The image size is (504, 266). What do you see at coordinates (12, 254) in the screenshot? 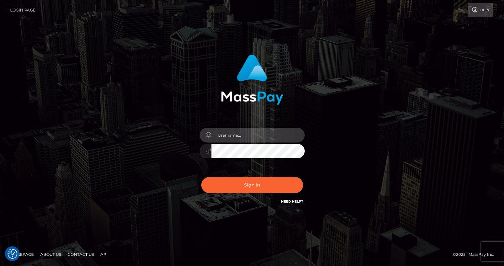
I see `img: Revisit consent button` at bounding box center [12, 254].